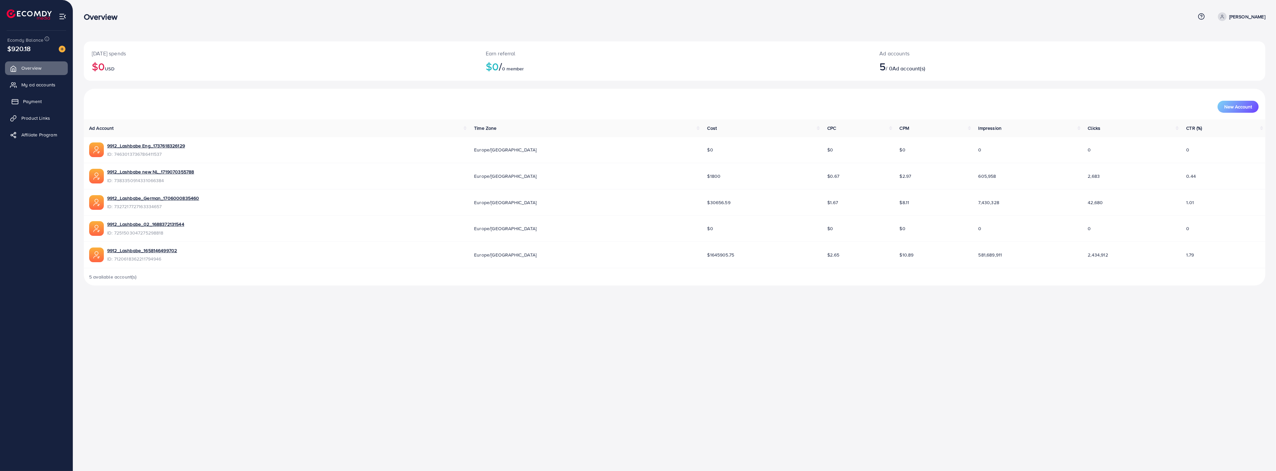 The width and height of the screenshot is (1276, 471). Describe the element at coordinates (513, 69) in the screenshot. I see `span: 0 member` at that location.